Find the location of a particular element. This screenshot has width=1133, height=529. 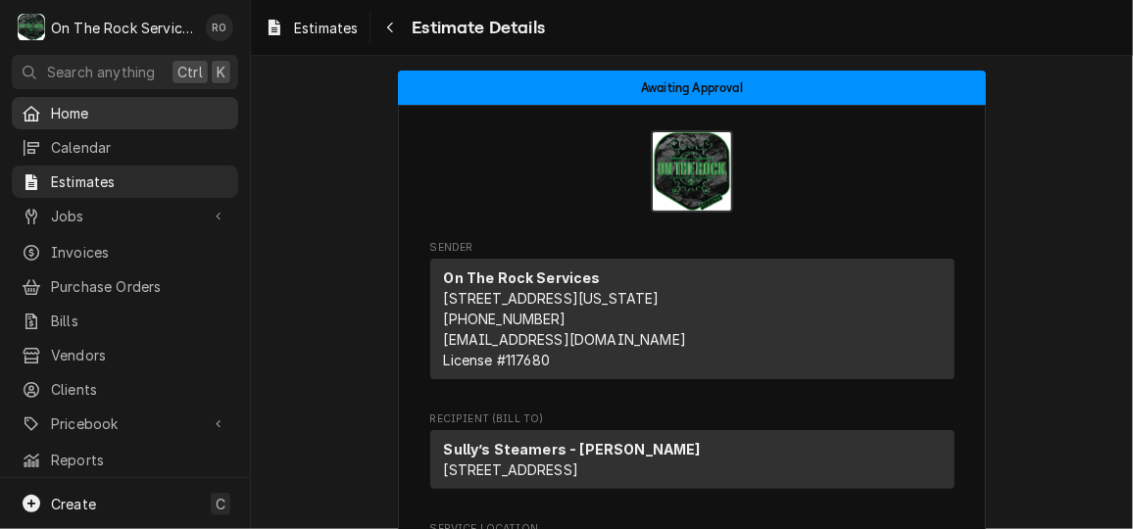

span: Purchase Orders is located at coordinates (139, 286).